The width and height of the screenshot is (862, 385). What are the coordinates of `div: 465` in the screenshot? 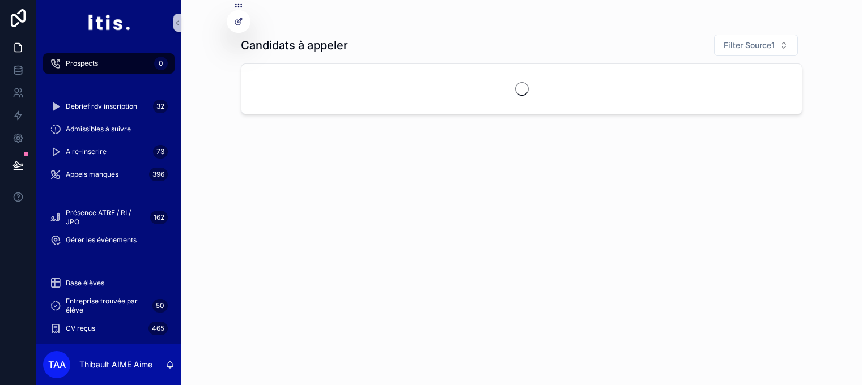 It's located at (158, 329).